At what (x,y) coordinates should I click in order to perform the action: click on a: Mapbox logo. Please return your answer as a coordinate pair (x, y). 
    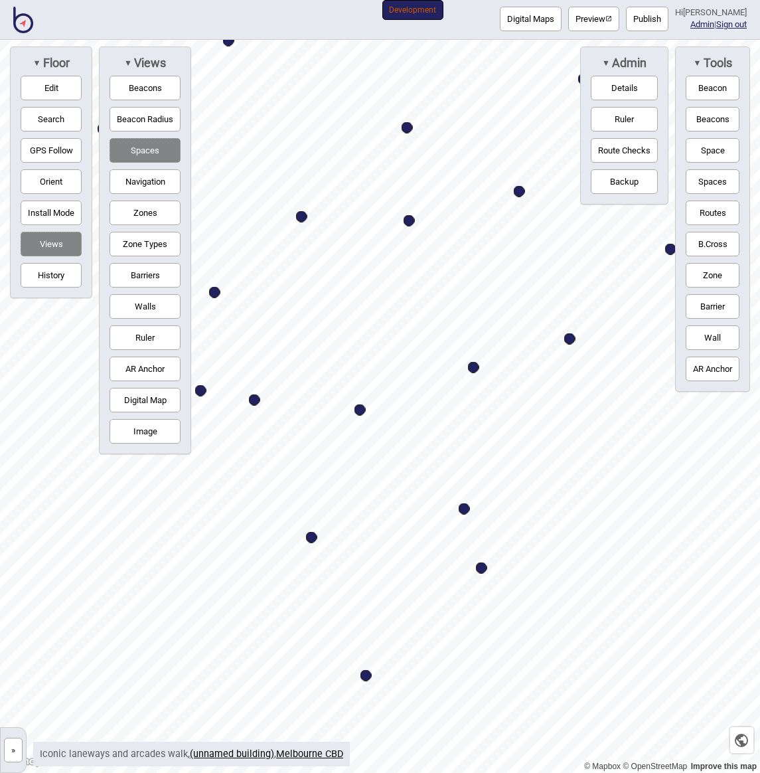
    Looking at the image, I should click on (33, 761).